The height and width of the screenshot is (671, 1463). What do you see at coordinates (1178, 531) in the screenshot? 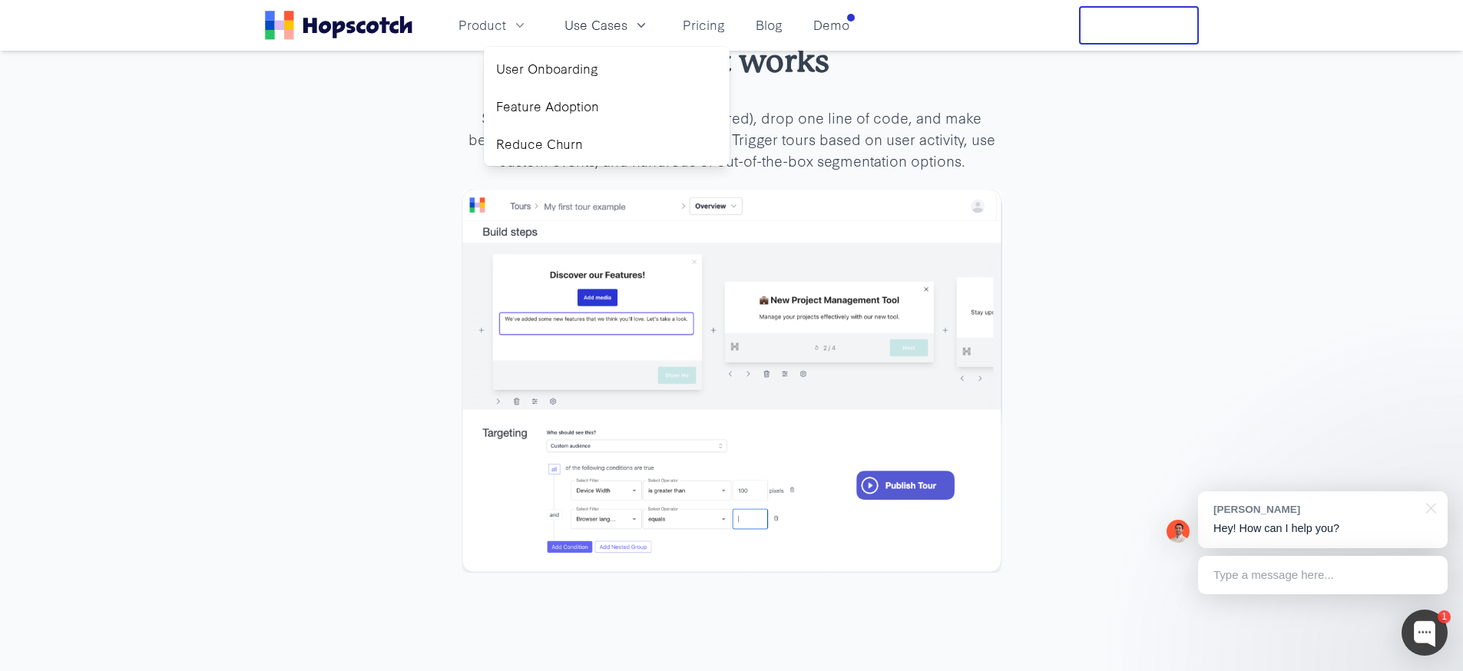
I see `img: Mark Spera` at bounding box center [1178, 531].